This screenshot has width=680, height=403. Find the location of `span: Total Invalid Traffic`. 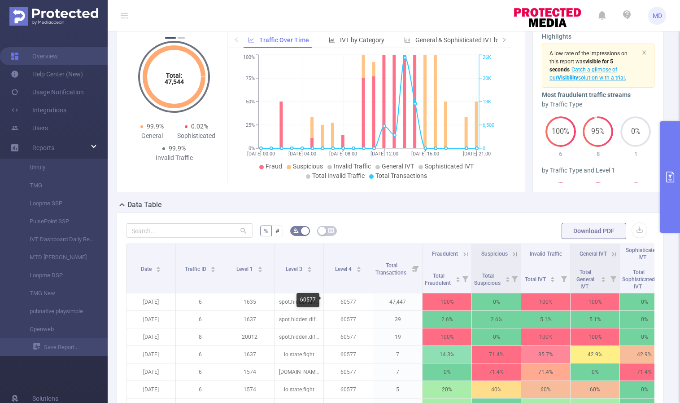

span: Total Invalid Traffic is located at coordinates (338, 175).